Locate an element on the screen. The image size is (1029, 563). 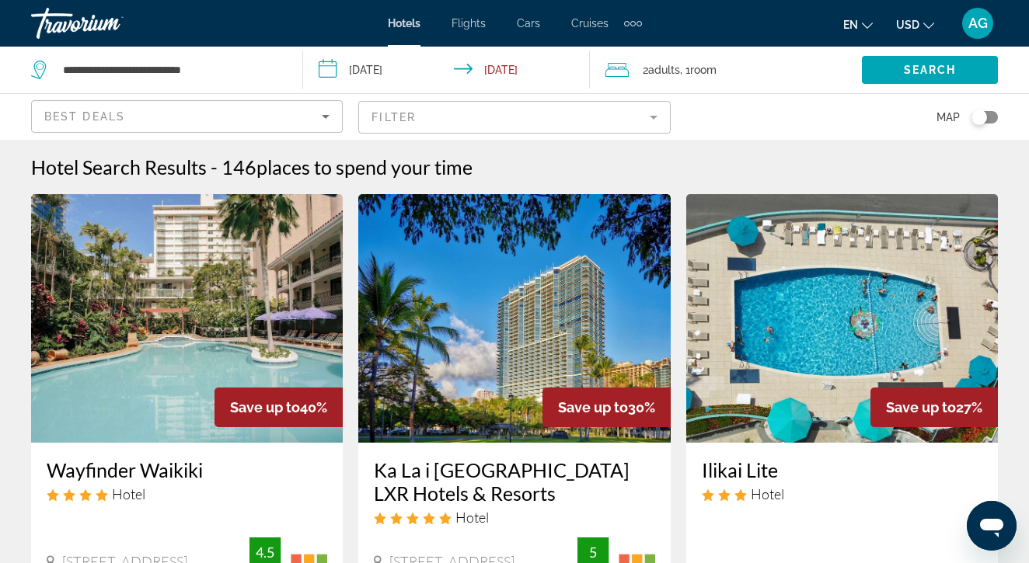
button: Travelers: 2 adults, 0 children is located at coordinates (726, 70).